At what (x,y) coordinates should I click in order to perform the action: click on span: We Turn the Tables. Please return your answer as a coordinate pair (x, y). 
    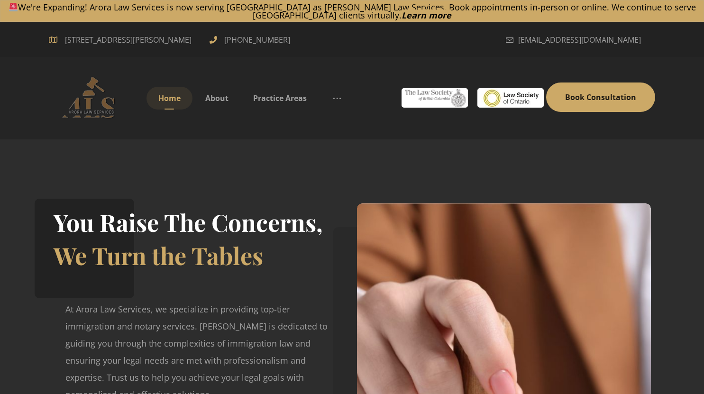
    Looking at the image, I should click on (158, 255).